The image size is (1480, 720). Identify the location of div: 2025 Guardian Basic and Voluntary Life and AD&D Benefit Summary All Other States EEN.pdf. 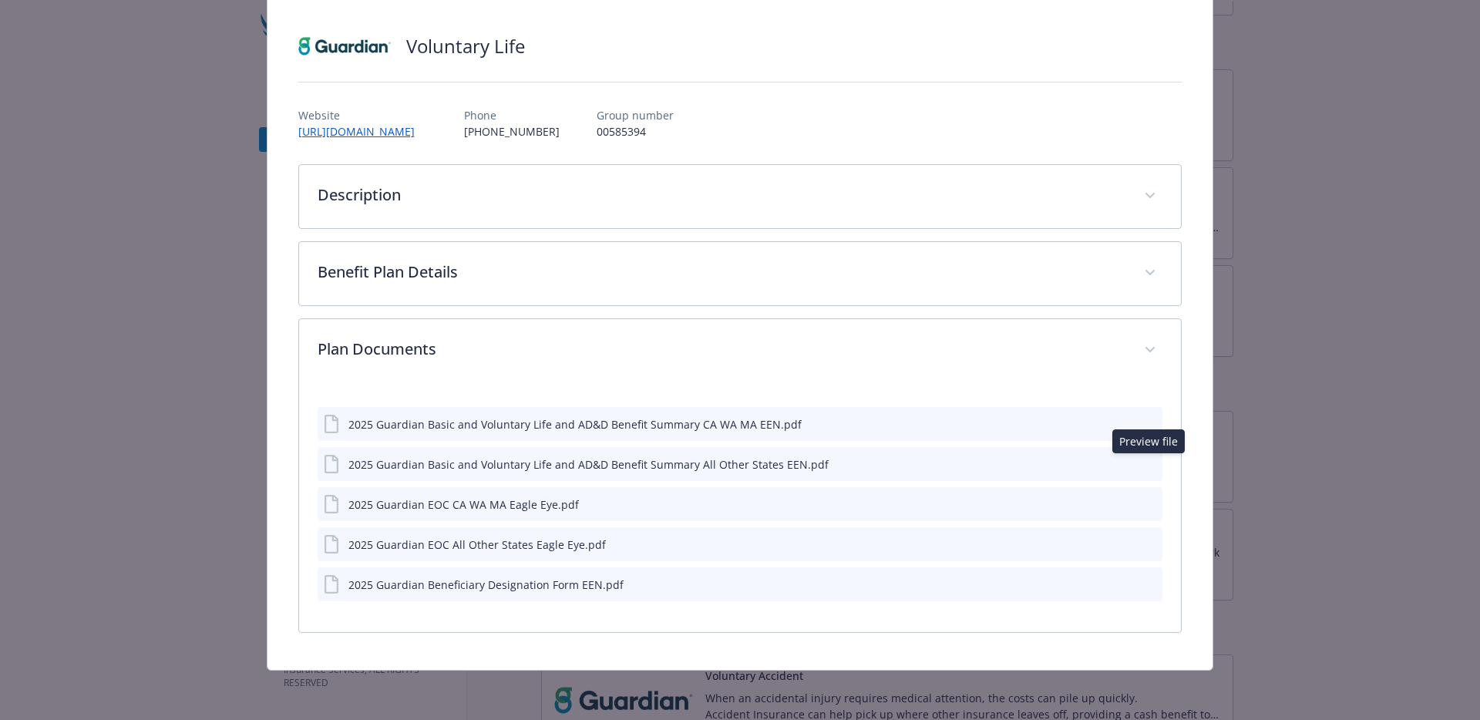
(588, 464).